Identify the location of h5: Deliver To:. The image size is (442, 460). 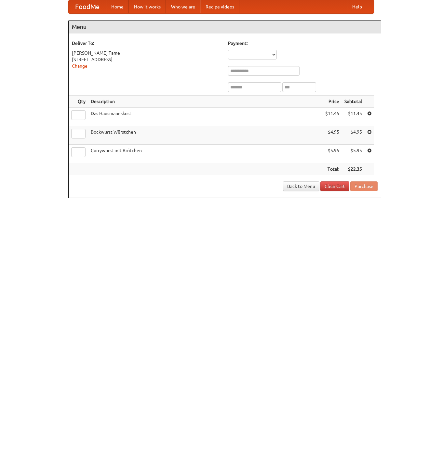
(147, 43).